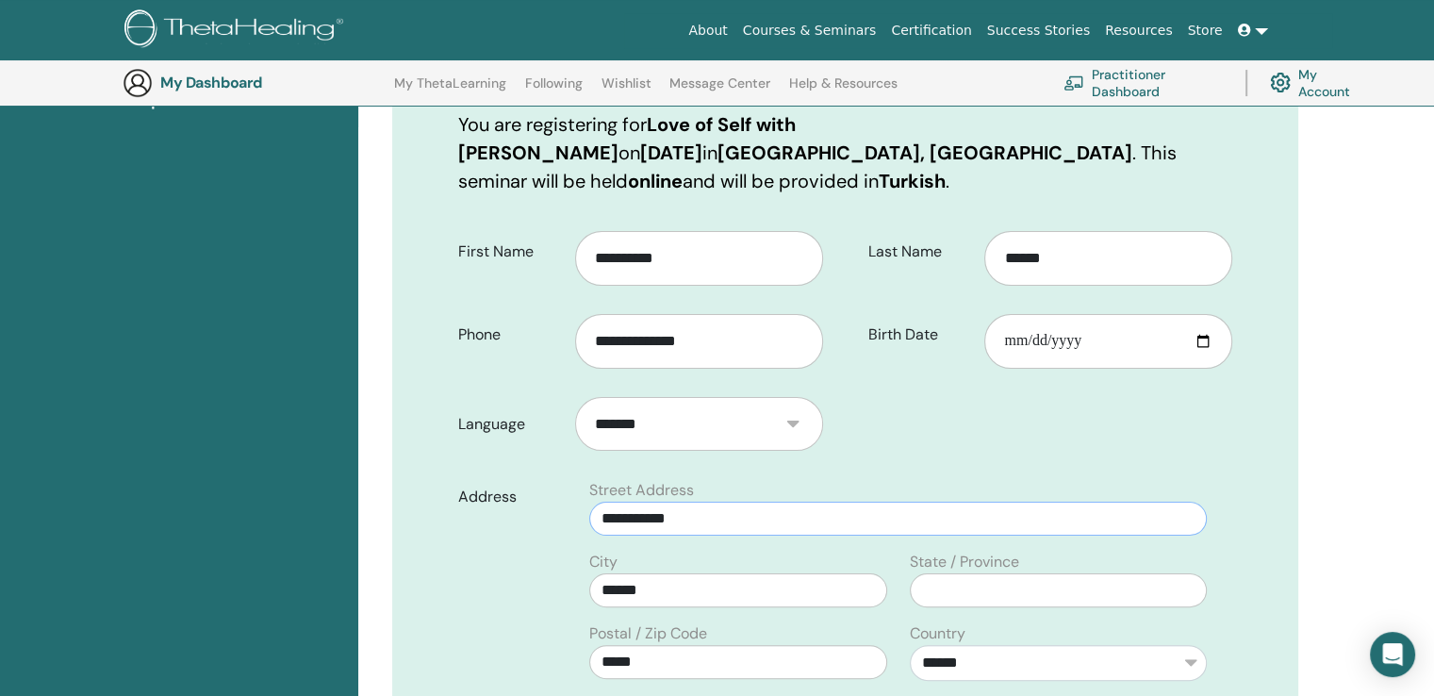 The width and height of the screenshot is (1434, 696). Describe the element at coordinates (920, 252) in the screenshot. I see `label: Last Name` at that location.